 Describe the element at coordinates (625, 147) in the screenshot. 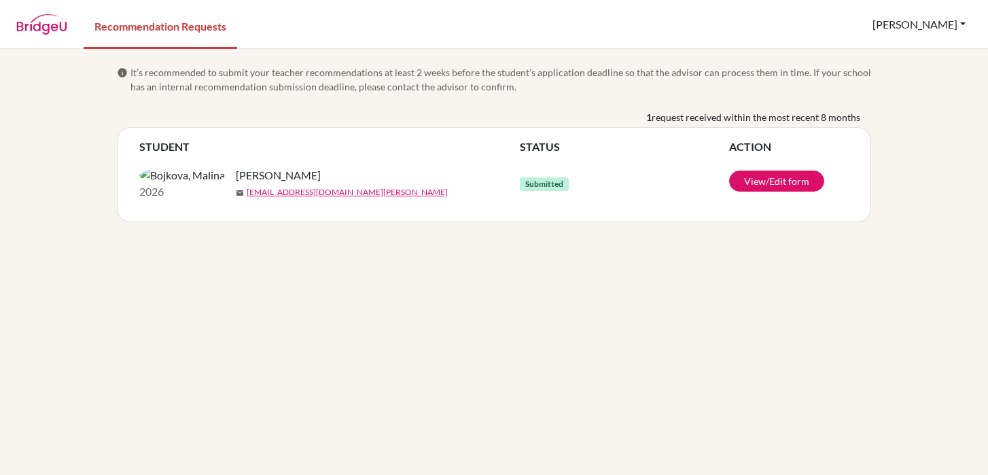

I see `th: STATUS` at that location.